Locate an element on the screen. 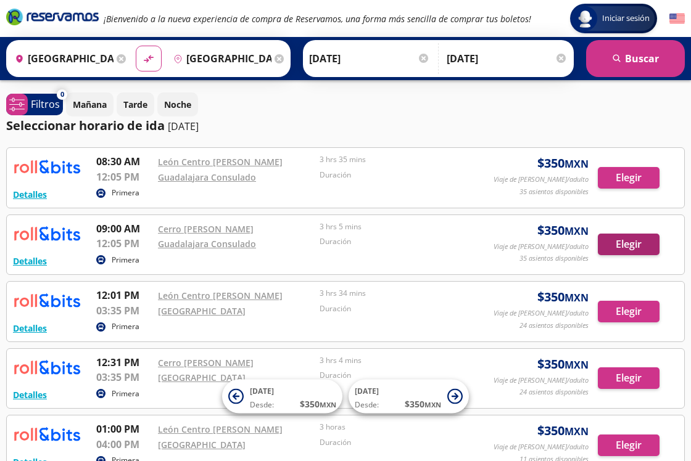 The image size is (691, 461). p: 09:00 AM is located at coordinates (124, 229).